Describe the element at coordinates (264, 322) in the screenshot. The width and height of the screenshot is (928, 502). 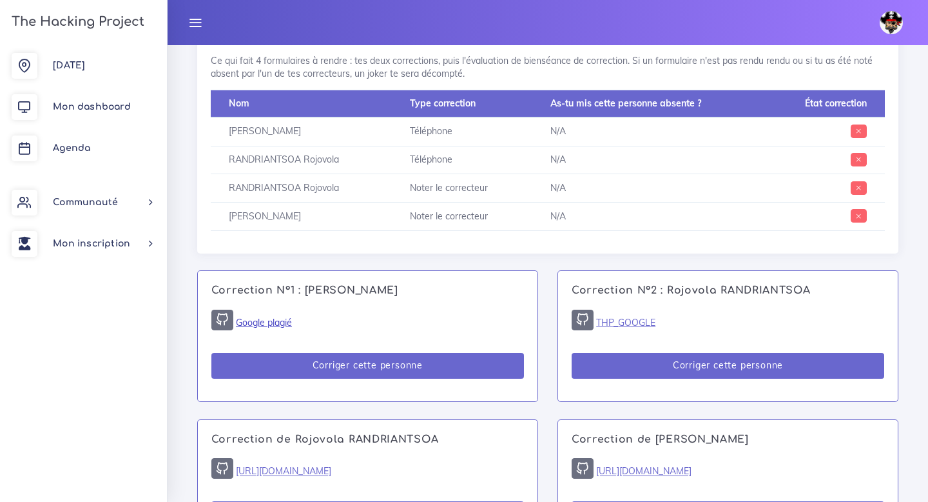
I see `a: Google plagié` at that location.